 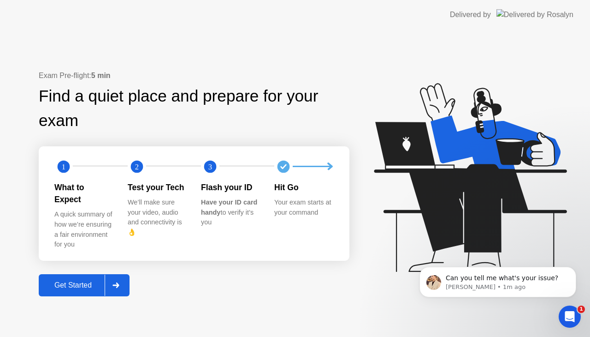 What do you see at coordinates (83, 193) in the screenshot?
I see `div: What to Expect` at bounding box center [83, 193].